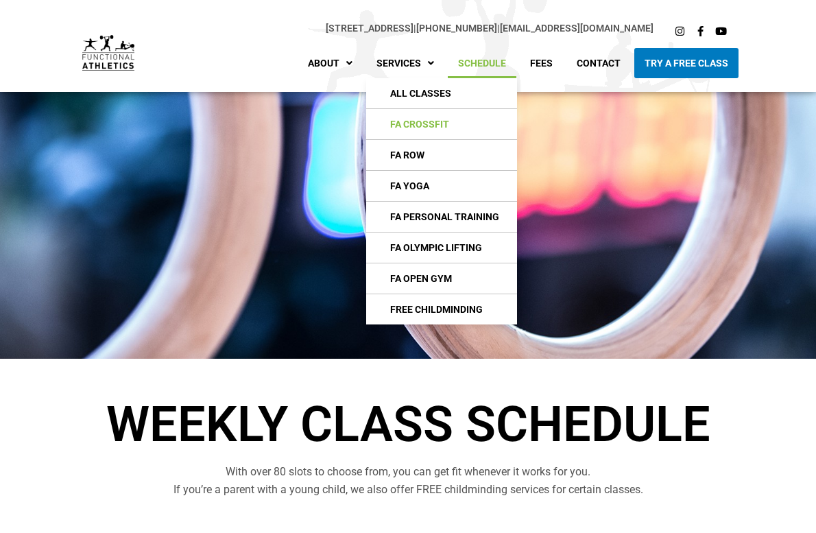  Describe the element at coordinates (442, 217) in the screenshot. I see `a: FA Personal Training` at that location.